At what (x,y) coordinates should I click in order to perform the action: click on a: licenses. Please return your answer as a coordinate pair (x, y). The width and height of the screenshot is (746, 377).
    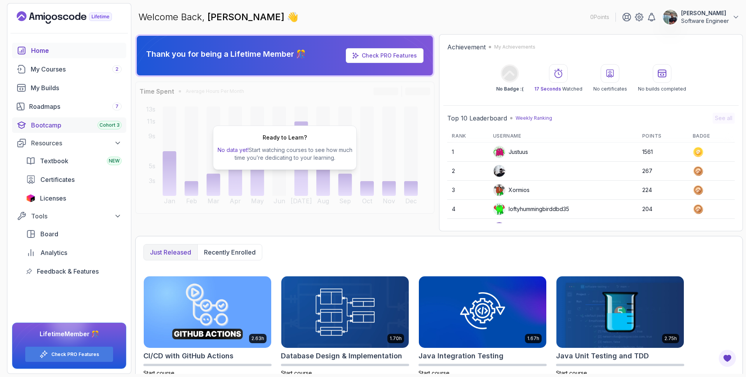
    Looking at the image, I should click on (74, 198).